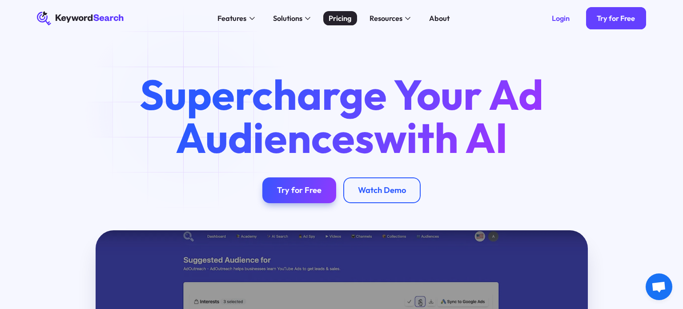 This screenshot has width=683, height=309. What do you see at coordinates (560, 18) in the screenshot?
I see `div: Login` at bounding box center [560, 18].